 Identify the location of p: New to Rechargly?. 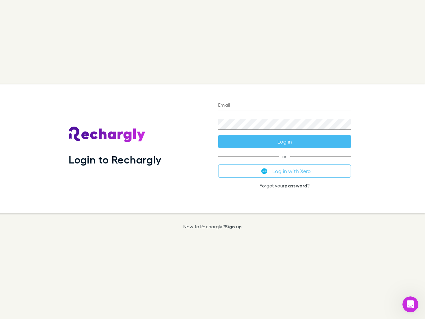
(212, 226).